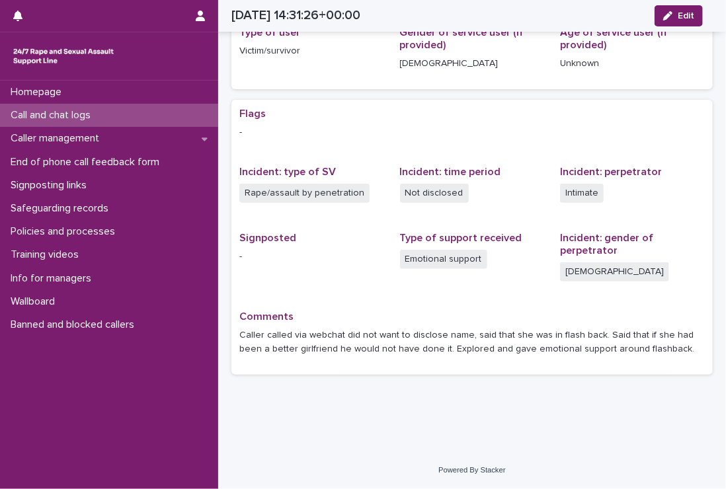  What do you see at coordinates (266, 317) in the screenshot?
I see `span: Comments` at bounding box center [266, 317].